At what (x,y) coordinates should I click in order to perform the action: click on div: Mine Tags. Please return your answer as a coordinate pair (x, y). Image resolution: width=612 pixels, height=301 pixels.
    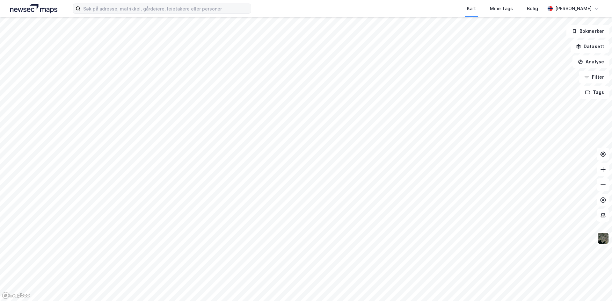
    Looking at the image, I should click on (501, 9).